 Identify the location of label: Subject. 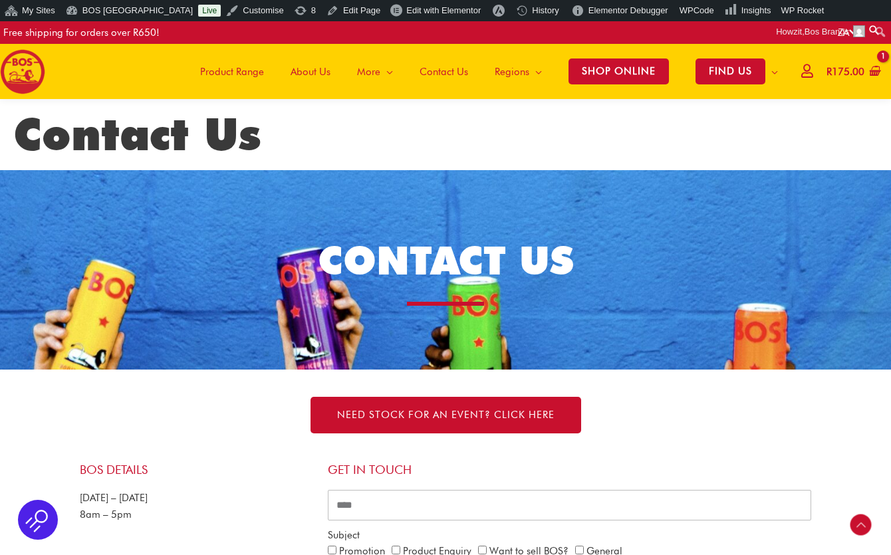
(344, 535).